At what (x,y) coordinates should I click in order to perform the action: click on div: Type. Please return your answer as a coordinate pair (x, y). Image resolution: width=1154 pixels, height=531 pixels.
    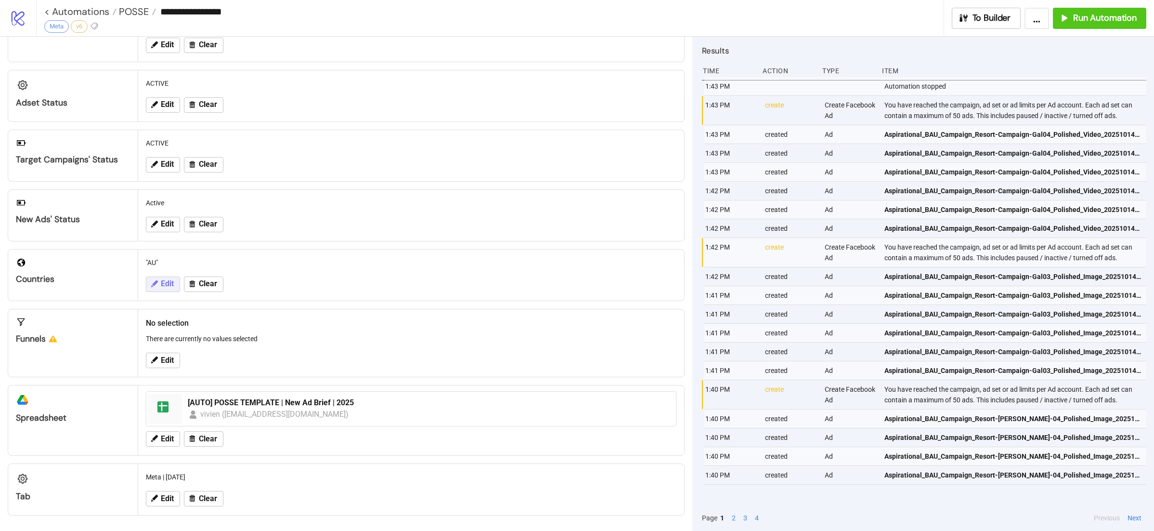
    Looking at the image, I should click on (848, 71).